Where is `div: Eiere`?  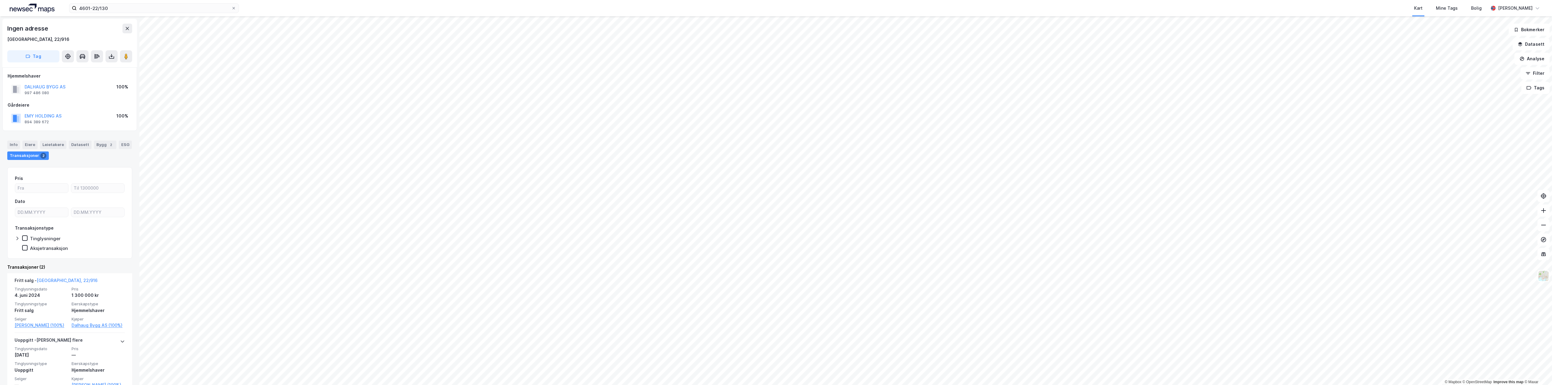
div: Eiere is located at coordinates (30, 145).